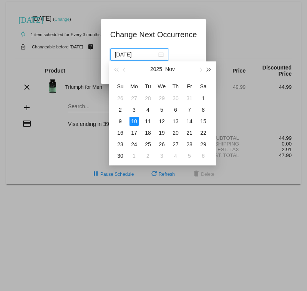  What do you see at coordinates (176, 145) in the screenshot?
I see `td: 11/27/2025` at bounding box center [176, 145].